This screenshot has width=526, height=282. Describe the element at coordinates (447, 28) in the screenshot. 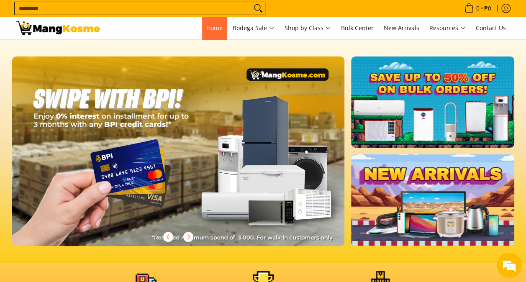

I see `span: Resources` at that location.